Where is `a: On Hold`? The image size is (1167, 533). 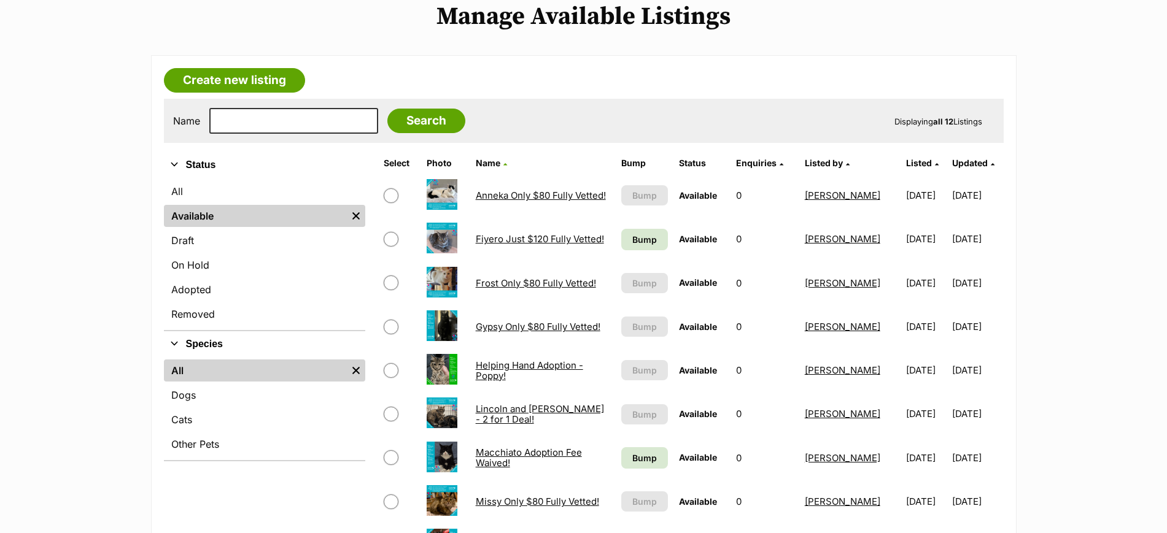
a: On Hold is located at coordinates (265, 265).